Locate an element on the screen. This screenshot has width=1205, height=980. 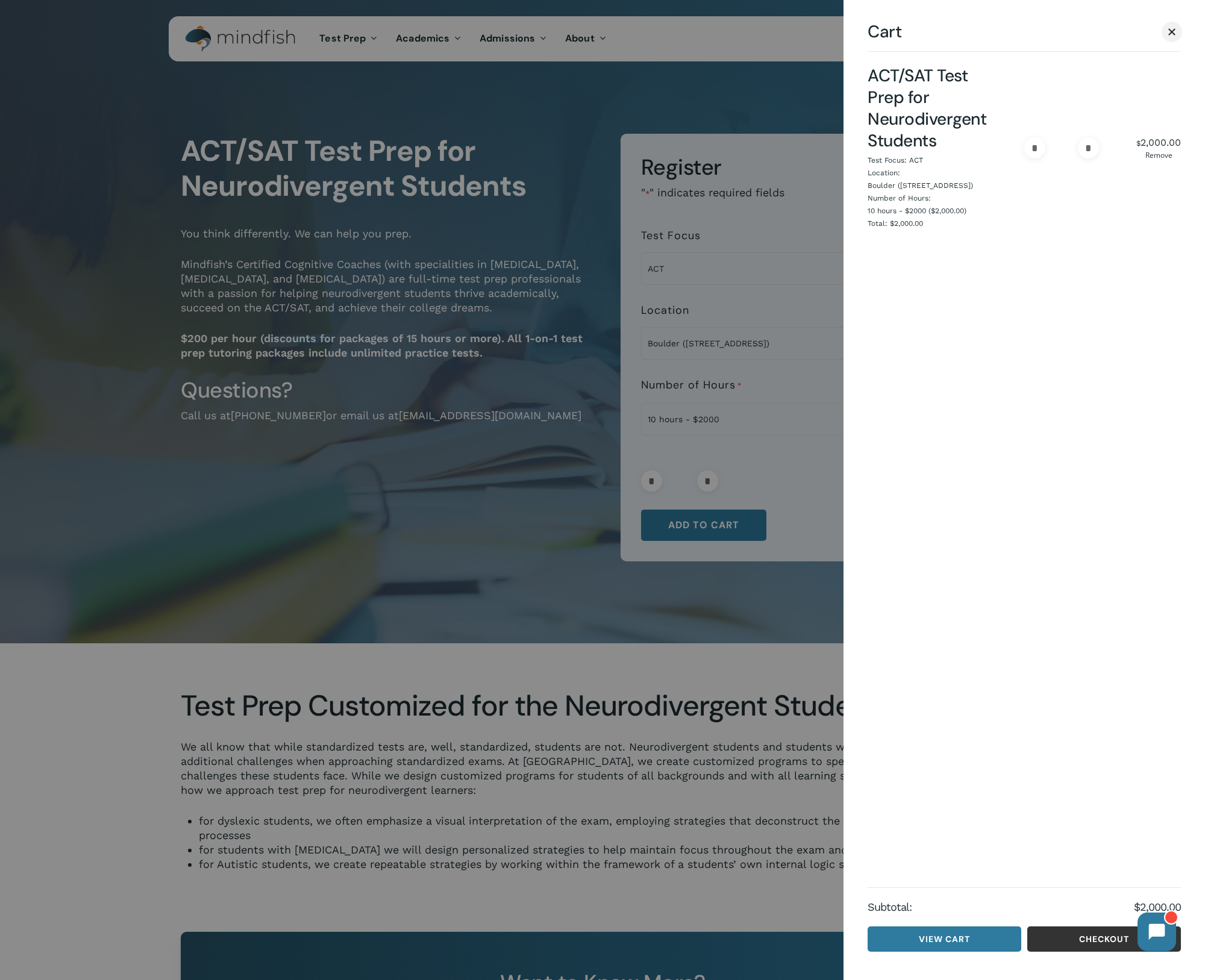
dt: Test Focus: is located at coordinates (887, 161).